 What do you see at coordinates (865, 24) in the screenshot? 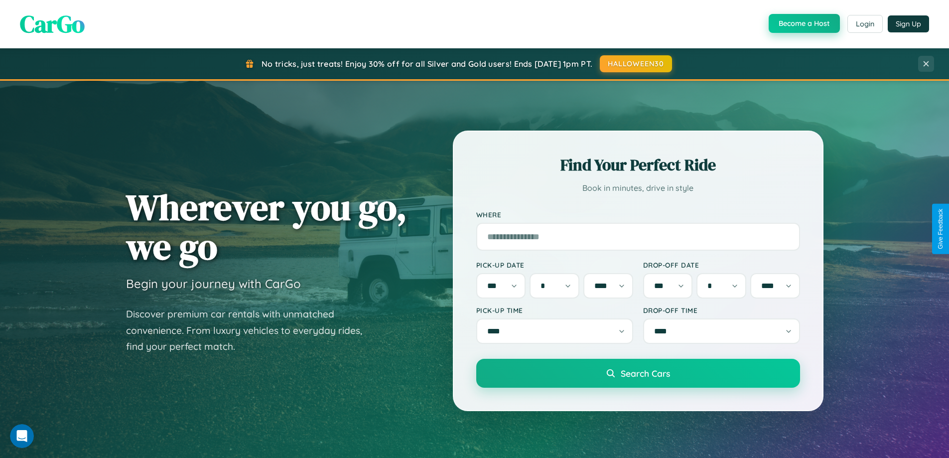
I see `button: Login` at bounding box center [865, 24].